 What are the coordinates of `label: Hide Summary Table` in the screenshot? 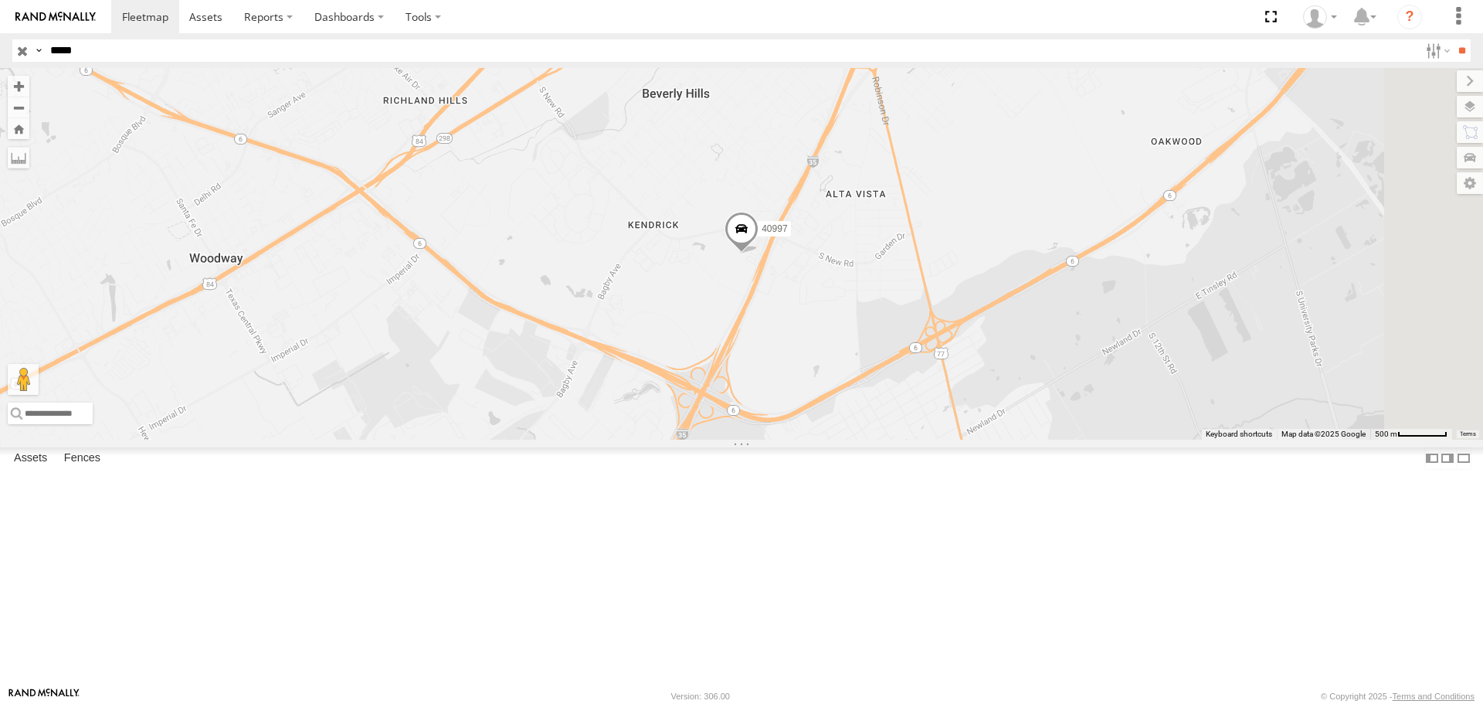 It's located at (1464, 458).